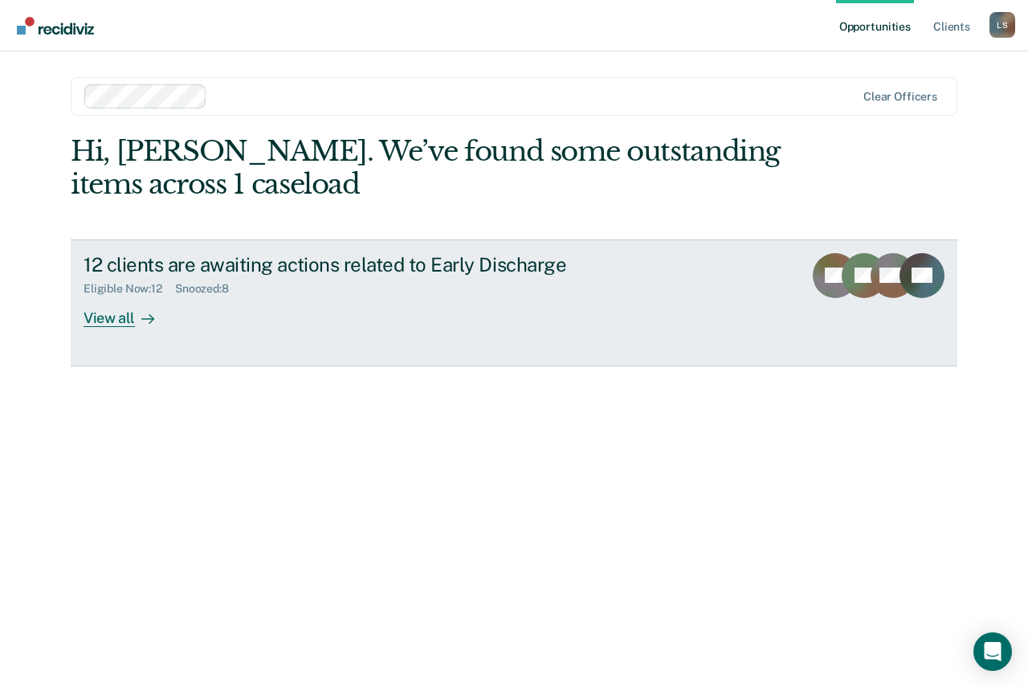  What do you see at coordinates (55, 26) in the screenshot?
I see `img: Recidiviz` at bounding box center [55, 26].